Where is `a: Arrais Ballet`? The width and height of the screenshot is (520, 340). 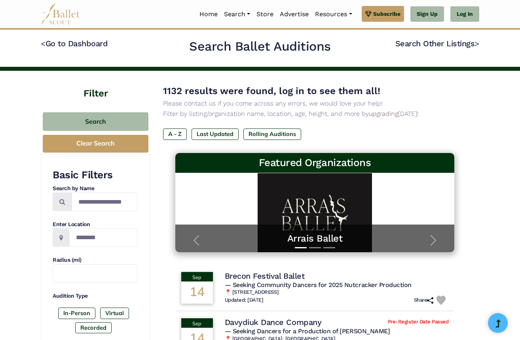 a: Arrais Ballet is located at coordinates (315, 239).